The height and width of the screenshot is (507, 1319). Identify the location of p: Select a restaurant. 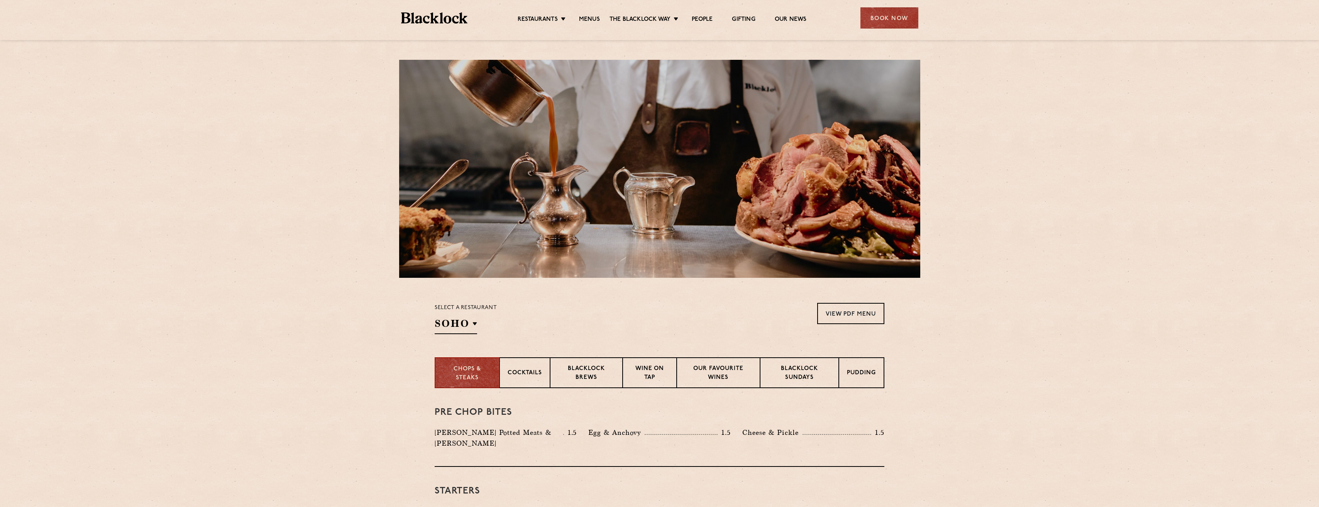
(466, 308).